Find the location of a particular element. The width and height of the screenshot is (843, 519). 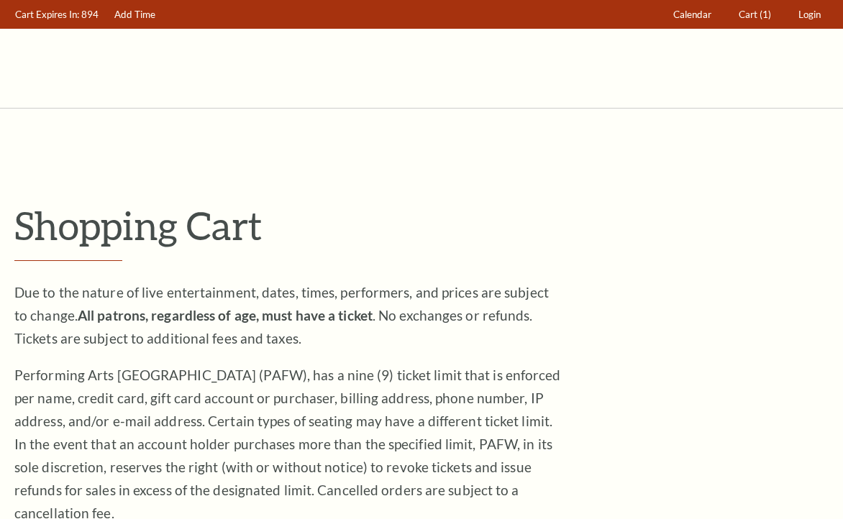

p: Shopping Cart is located at coordinates (422, 225).